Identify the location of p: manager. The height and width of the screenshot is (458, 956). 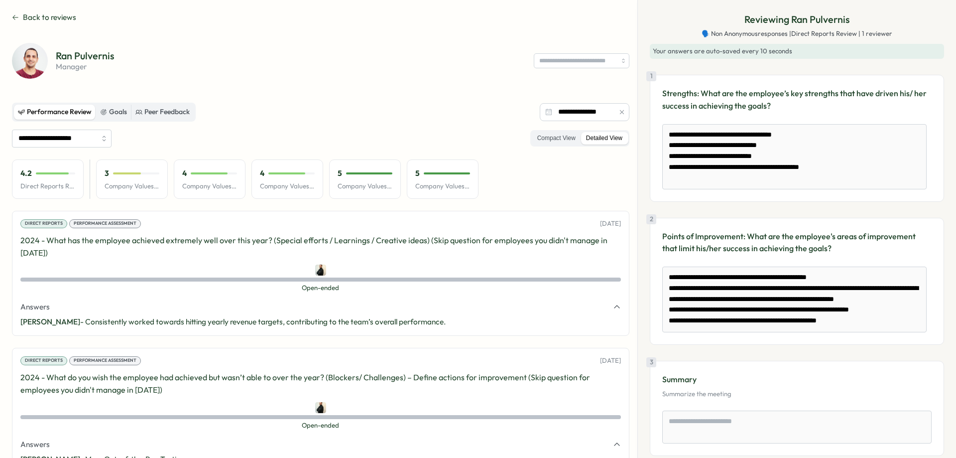
(85, 66).